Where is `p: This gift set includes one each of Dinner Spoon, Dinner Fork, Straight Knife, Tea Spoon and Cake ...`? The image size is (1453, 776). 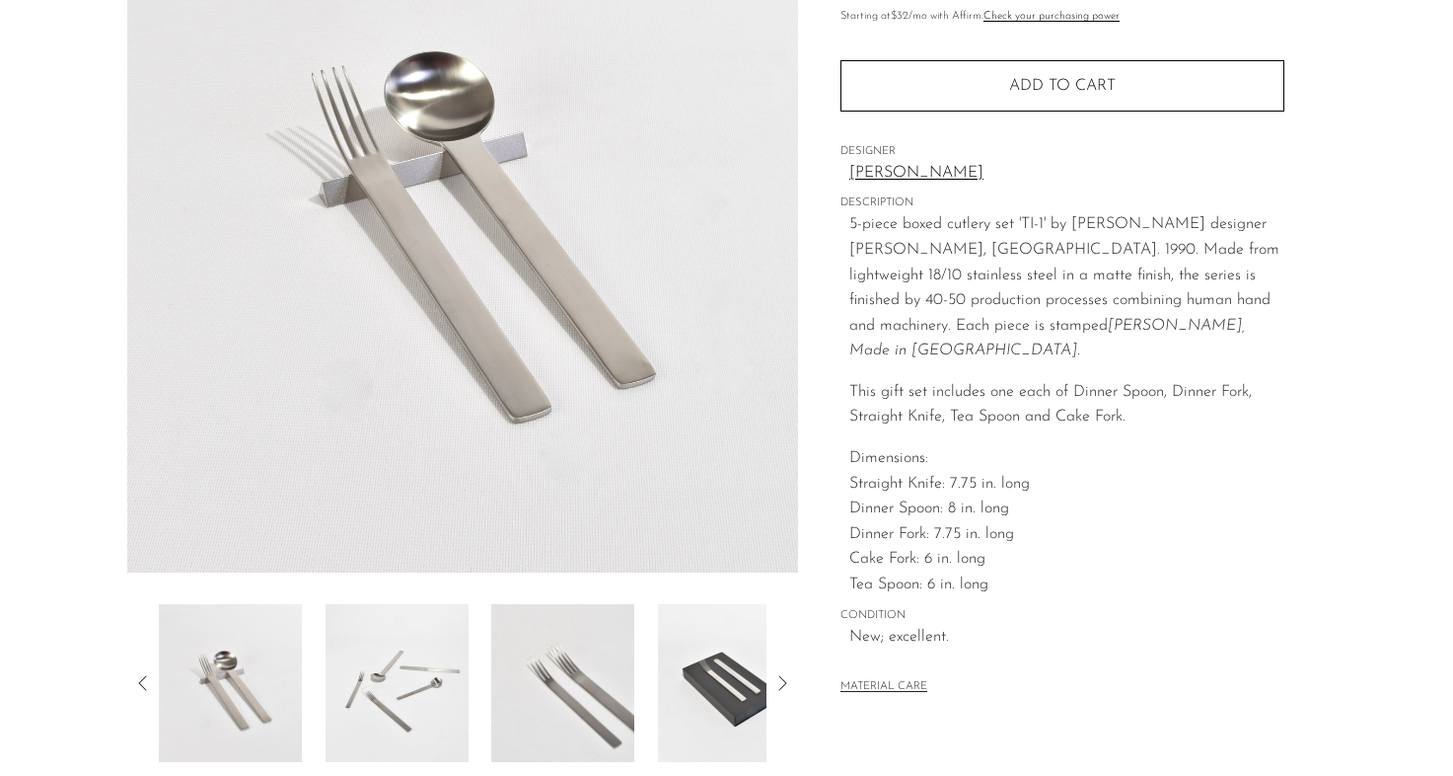
p: This gift set includes one each of Dinner Spoon, Dinner Fork, Straight Knife, Tea Spoon and Cake ... is located at coordinates (1067, 405).